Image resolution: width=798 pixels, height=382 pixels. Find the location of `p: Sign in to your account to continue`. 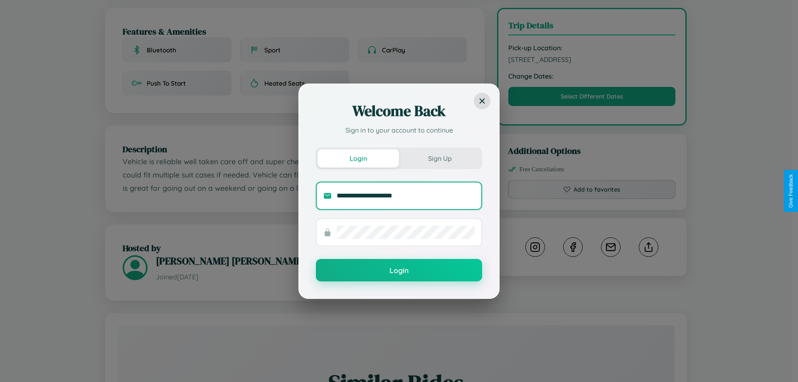

p: Sign in to your account to continue is located at coordinates (399, 130).